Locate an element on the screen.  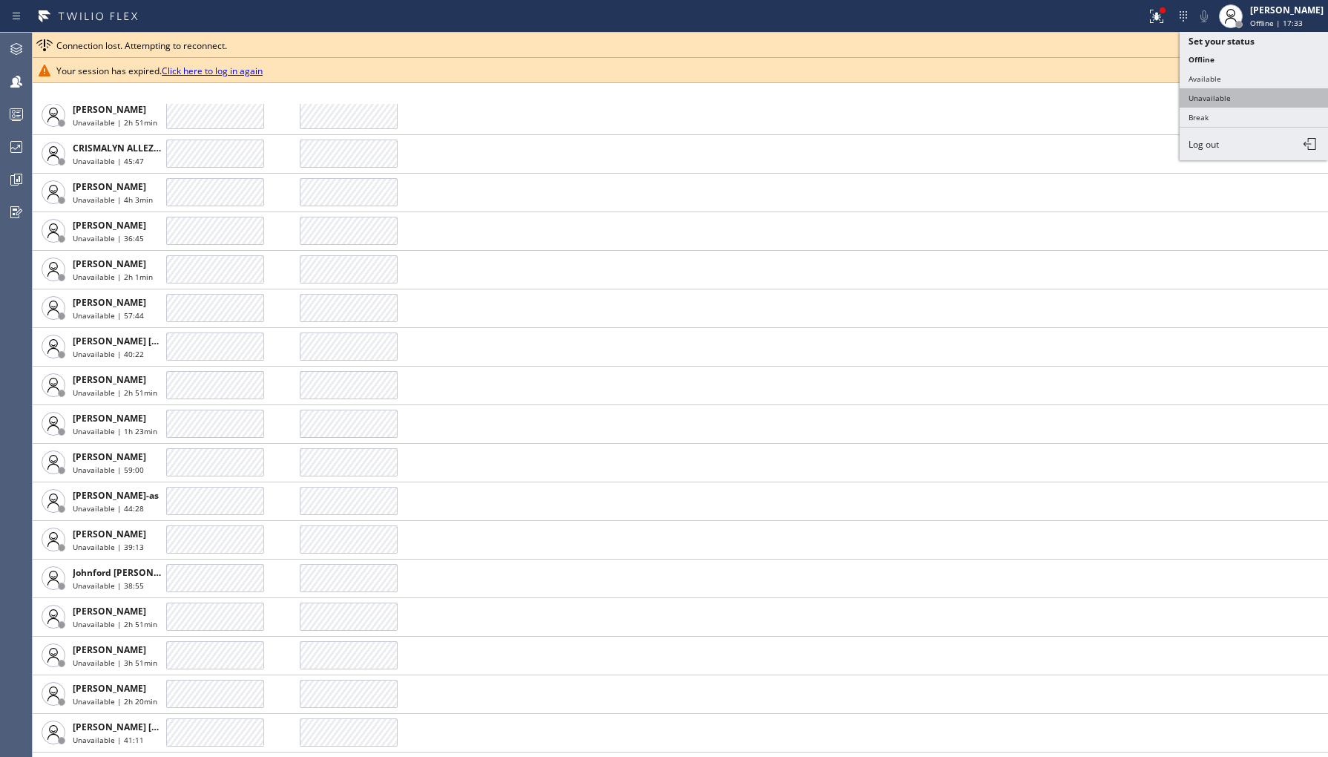
span: Unavailable | 36:45 is located at coordinates (108, 238).